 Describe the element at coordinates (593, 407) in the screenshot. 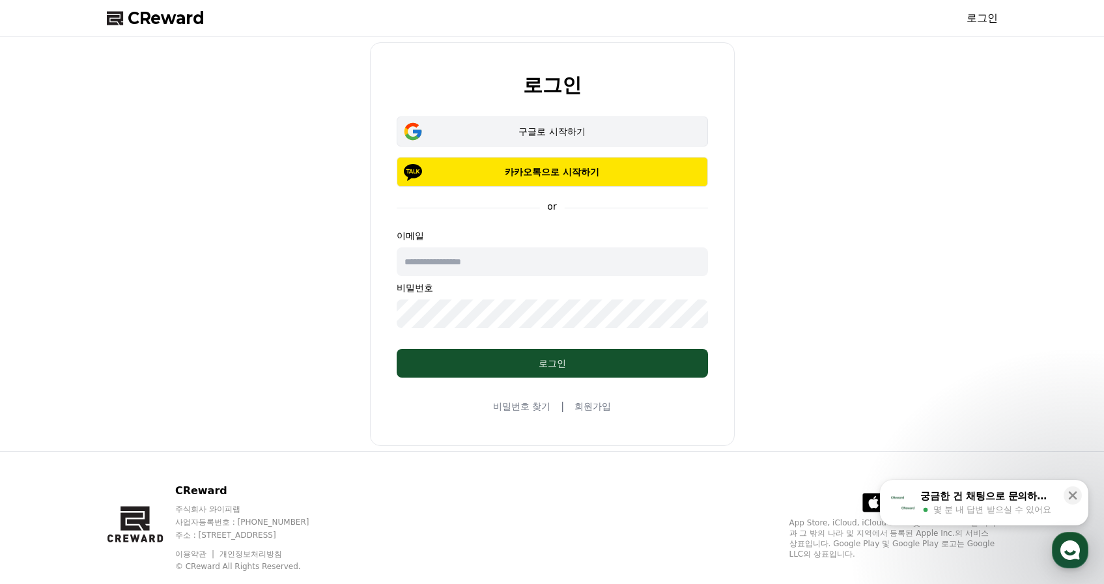

I see `a: 회원가입` at that location.